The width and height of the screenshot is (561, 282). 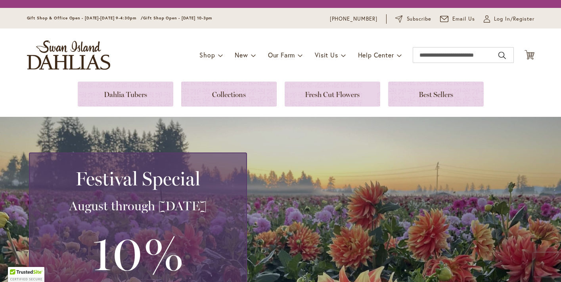 I want to click on a: Log In/Register, so click(x=509, y=19).